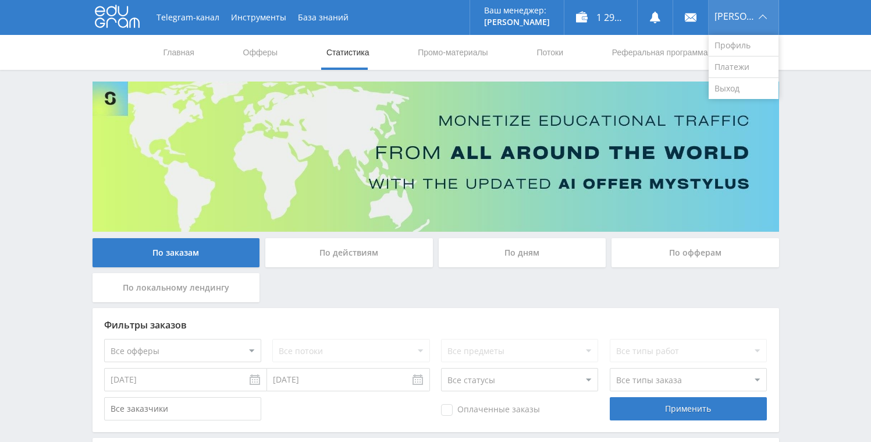 This screenshot has height=442, width=871. Describe the element at coordinates (348, 52) in the screenshot. I see `a: Статистика` at that location.